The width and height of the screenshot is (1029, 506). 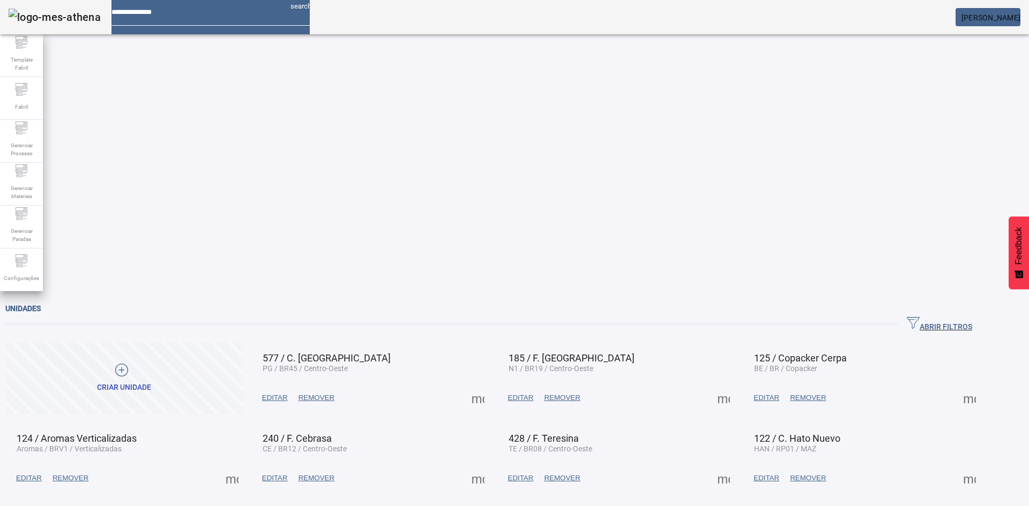 What do you see at coordinates (124, 388) in the screenshot?
I see `div: Criar unidade` at bounding box center [124, 388].